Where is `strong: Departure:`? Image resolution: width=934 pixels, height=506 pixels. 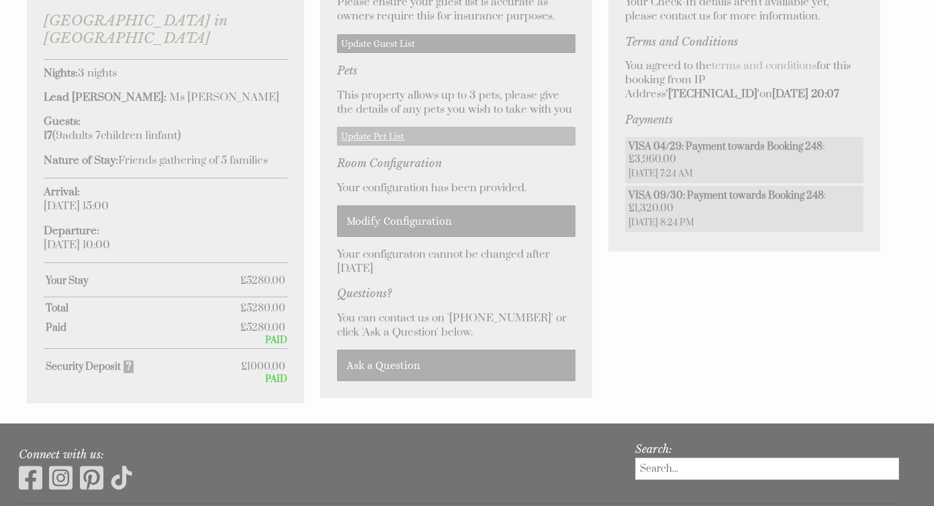 strong: Departure: is located at coordinates (71, 231).